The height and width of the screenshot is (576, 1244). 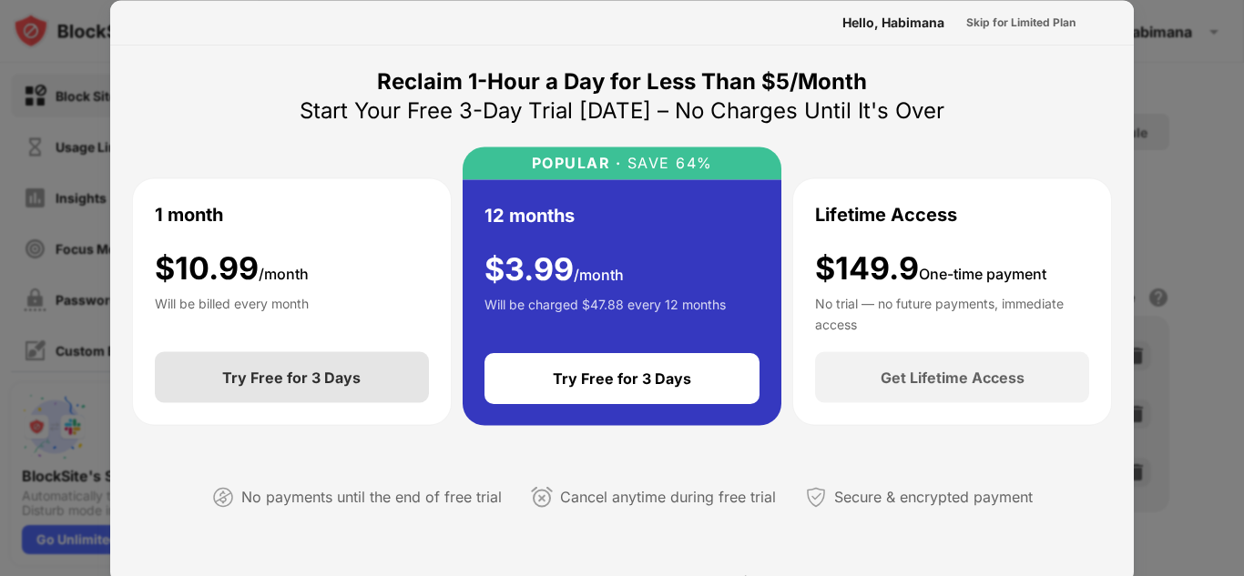 I want to click on div: 1 month, so click(x=188, y=214).